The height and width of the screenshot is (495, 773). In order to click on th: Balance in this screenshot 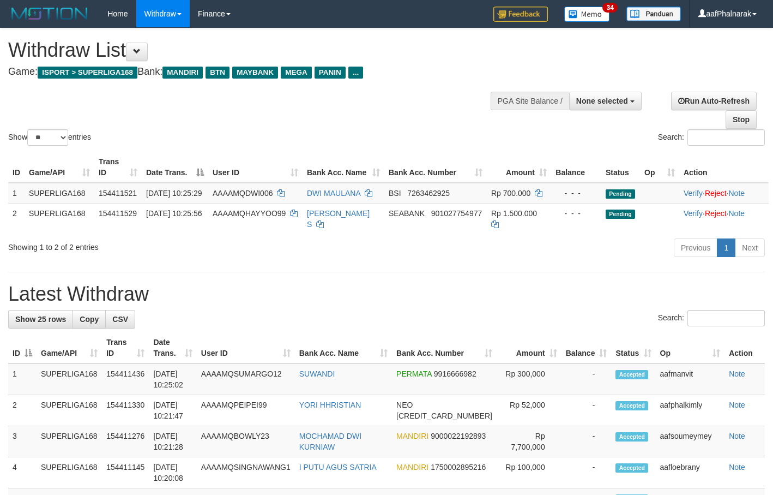, I will do `click(576, 167)`.